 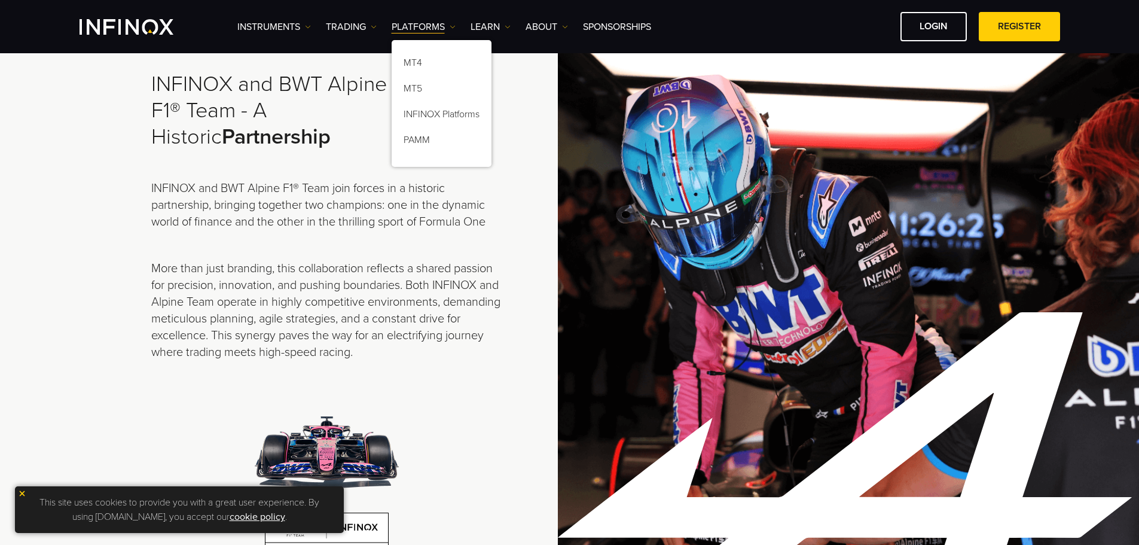 What do you see at coordinates (274, 27) in the screenshot?
I see `a: Instruments` at bounding box center [274, 27].